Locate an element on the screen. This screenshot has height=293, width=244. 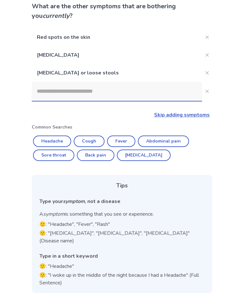
p: 🙁: "I woke up in the middle of the night because I had a Headache" (Full Sentence) is located at coordinates (122, 279).